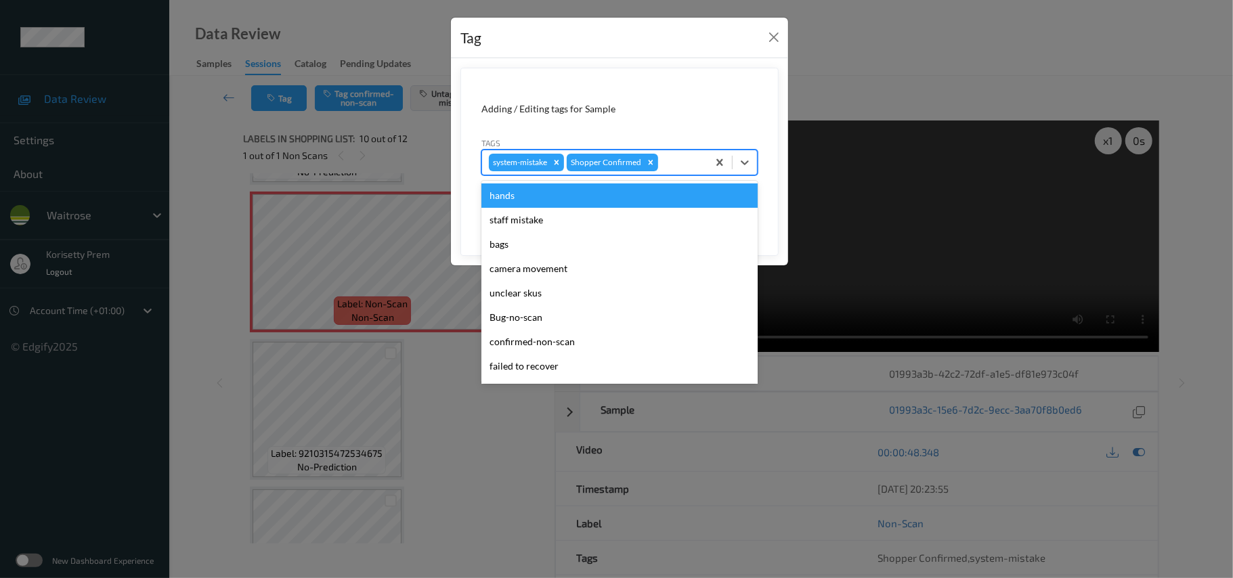 The height and width of the screenshot is (578, 1233). What do you see at coordinates (620, 269) in the screenshot?
I see `div: camera movement` at bounding box center [620, 269].